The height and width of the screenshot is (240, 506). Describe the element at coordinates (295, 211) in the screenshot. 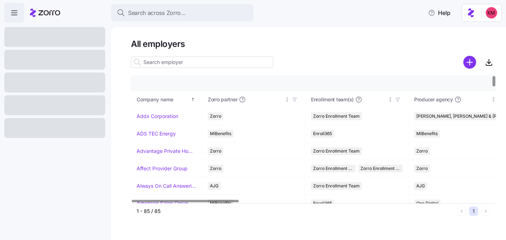

I see `div: 1 - 85 / 85` at that location.